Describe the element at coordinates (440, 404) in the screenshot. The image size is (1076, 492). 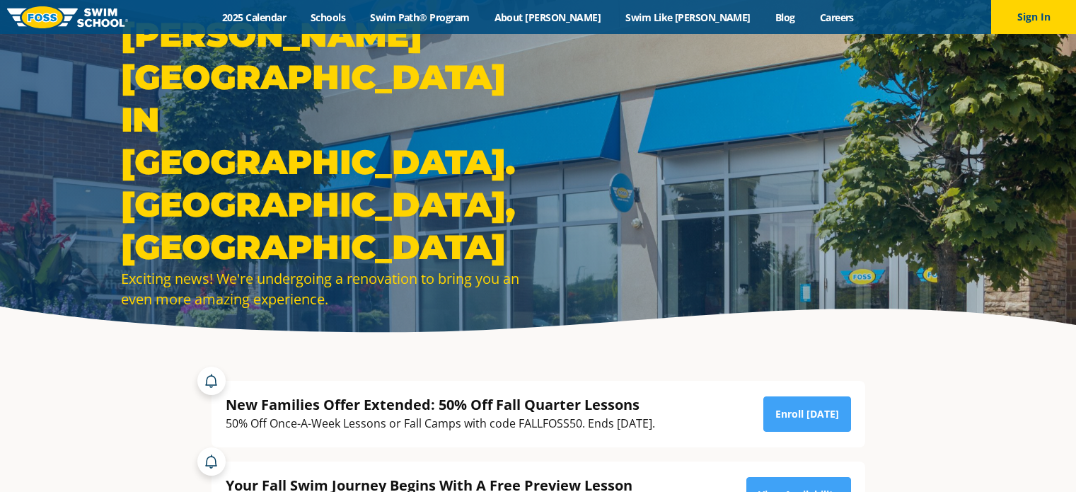
I see `div: New Families Offer Extended: 50% Off Fall Quarter Lessons` at that location.